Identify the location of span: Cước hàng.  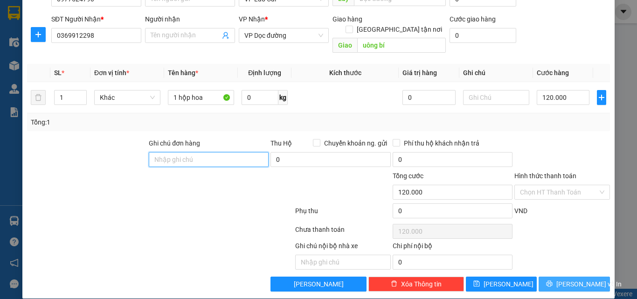
(553, 73).